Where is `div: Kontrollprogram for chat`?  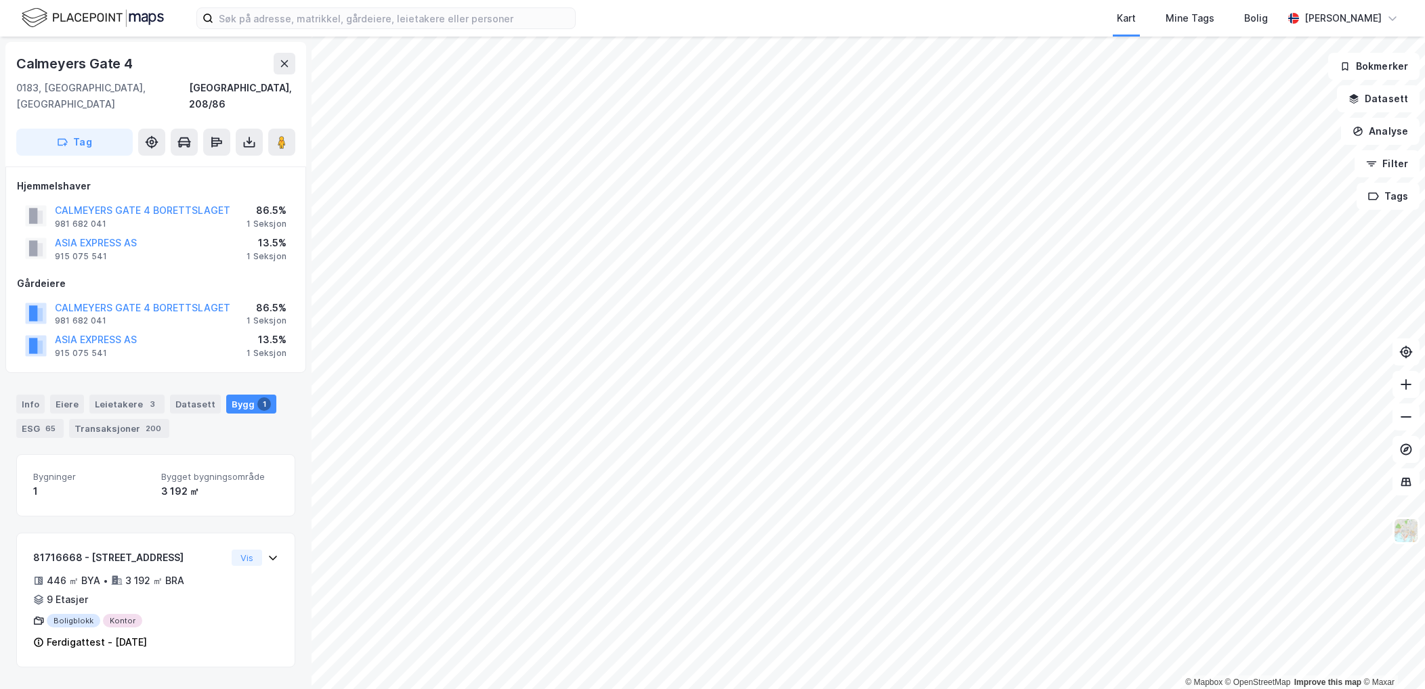
div: Kontrollprogram for chat is located at coordinates (1391, 657).